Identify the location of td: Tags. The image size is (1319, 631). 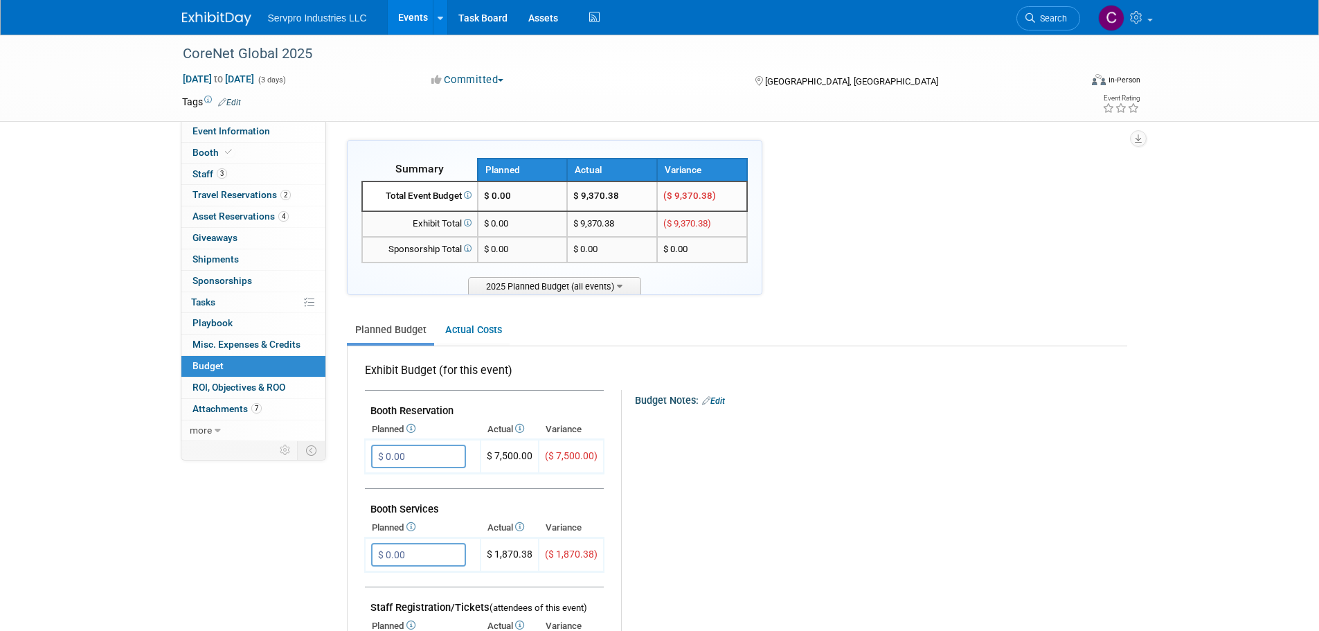
(211, 102).